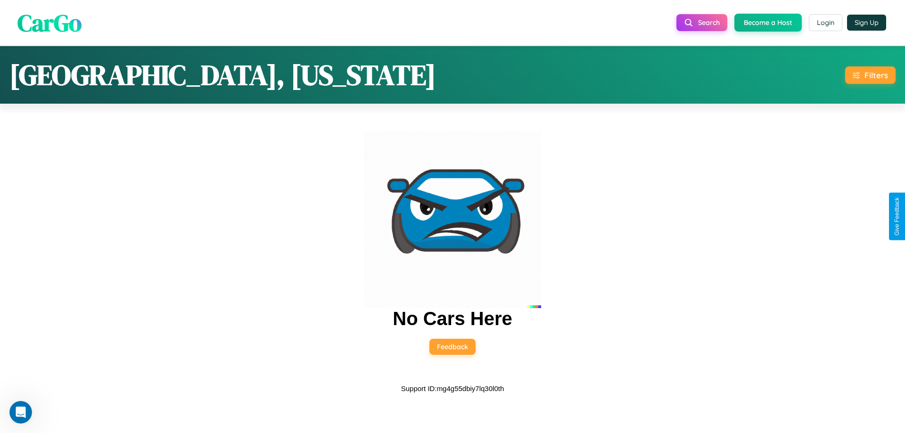 The image size is (905, 433). I want to click on span: Search, so click(709, 23).